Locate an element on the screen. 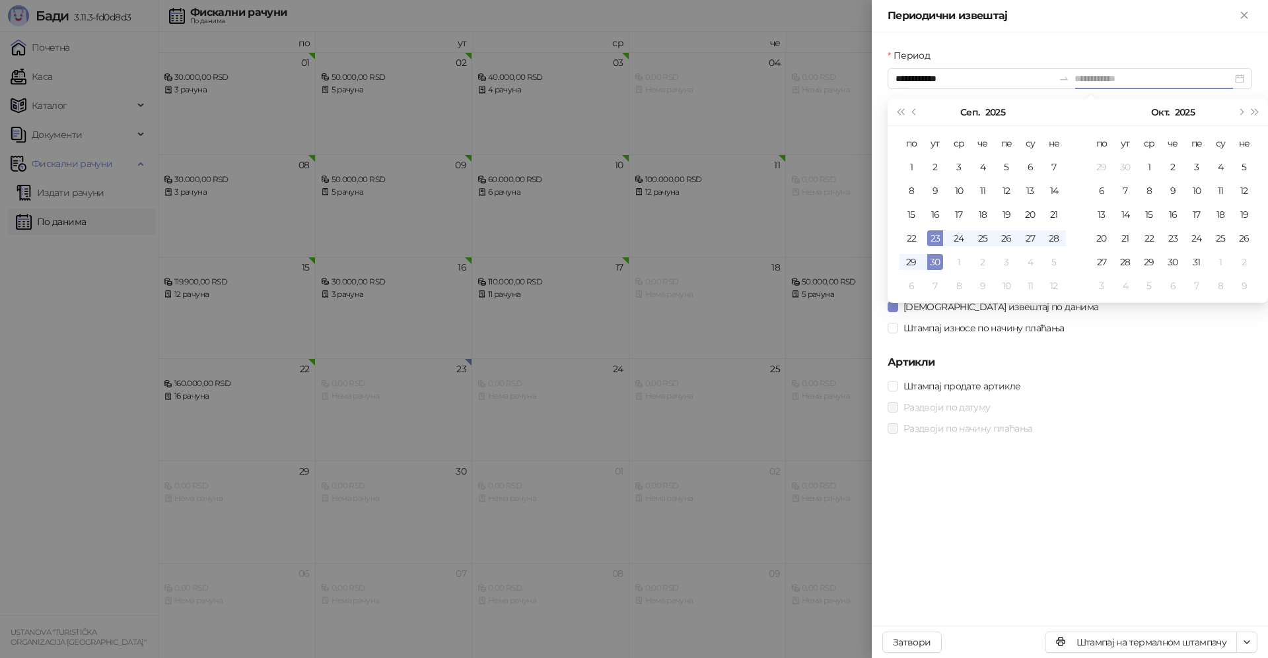  div: 18 is located at coordinates (1220, 215).